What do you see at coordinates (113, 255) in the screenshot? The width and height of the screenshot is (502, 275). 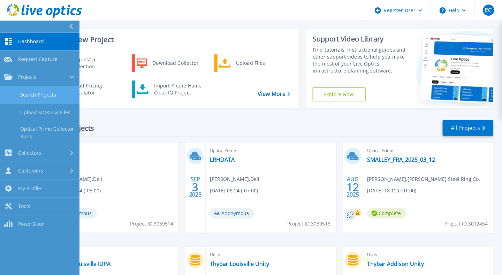 I see `span: Data Domain` at bounding box center [113, 255].